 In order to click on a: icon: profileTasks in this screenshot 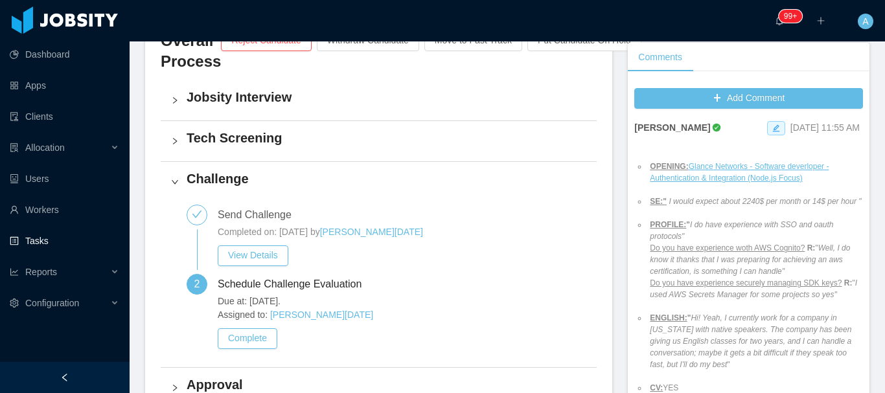, I will do `click(64, 241)`.